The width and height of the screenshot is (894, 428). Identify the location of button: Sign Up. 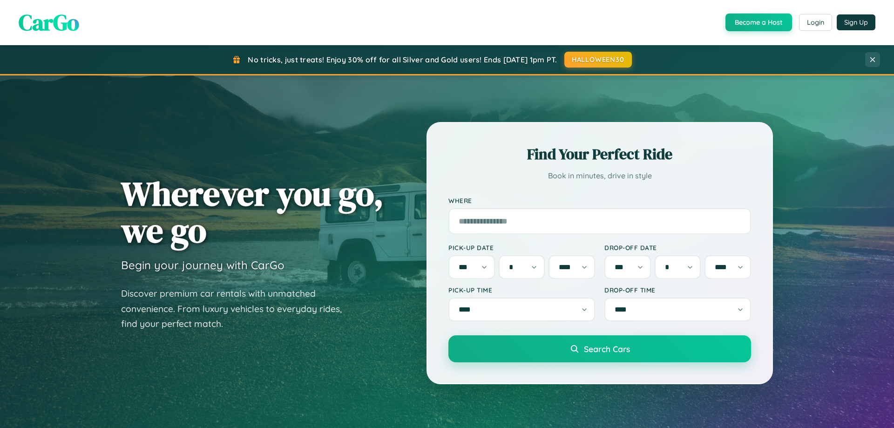
(856, 22).